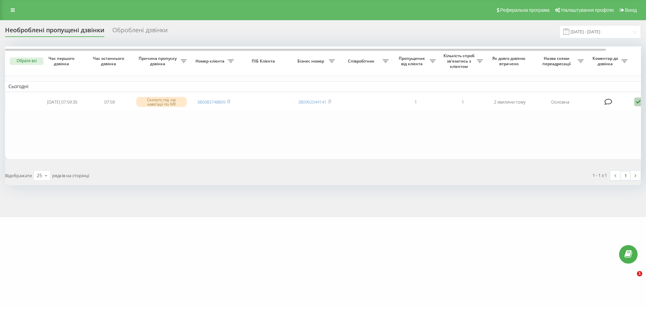  Describe the element at coordinates (606, 61) in the screenshot. I see `span: Коментар до дзвінка` at that location.